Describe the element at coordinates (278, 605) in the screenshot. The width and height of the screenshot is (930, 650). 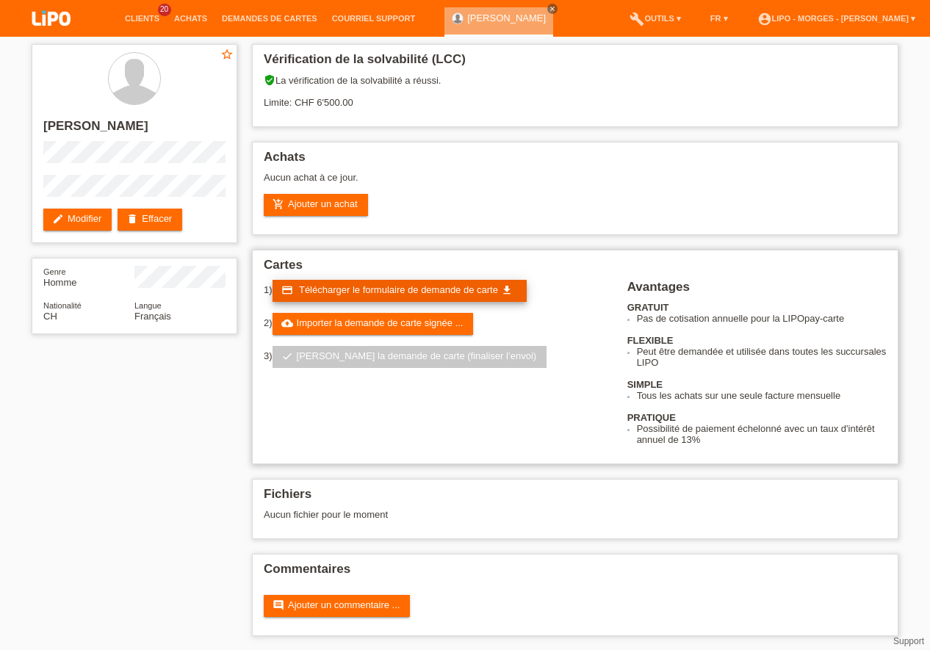
I see `i: comment` at that location.